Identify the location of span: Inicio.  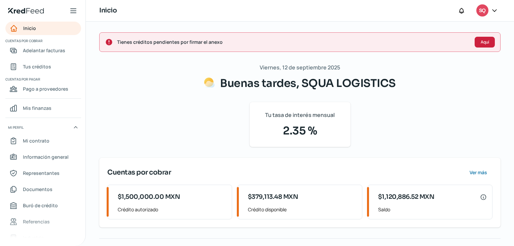
(30, 28).